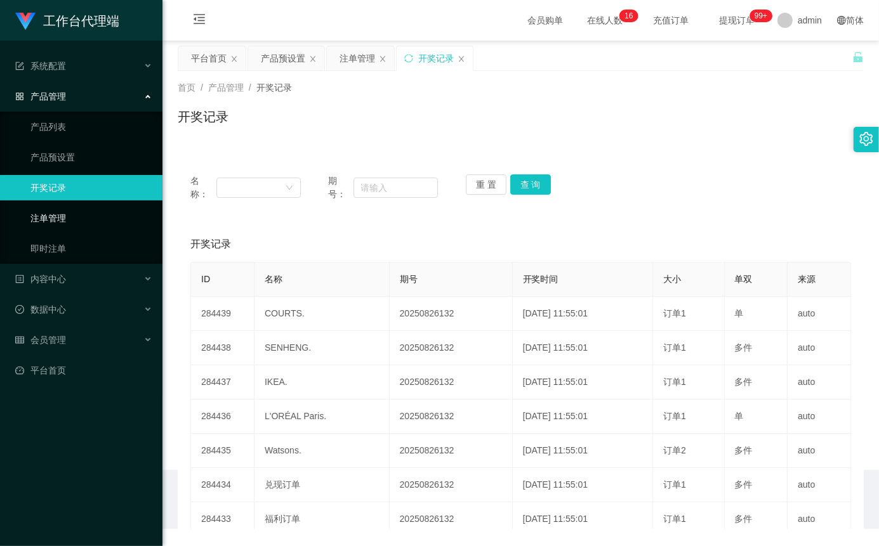  I want to click on div: 开奖记录, so click(436, 58).